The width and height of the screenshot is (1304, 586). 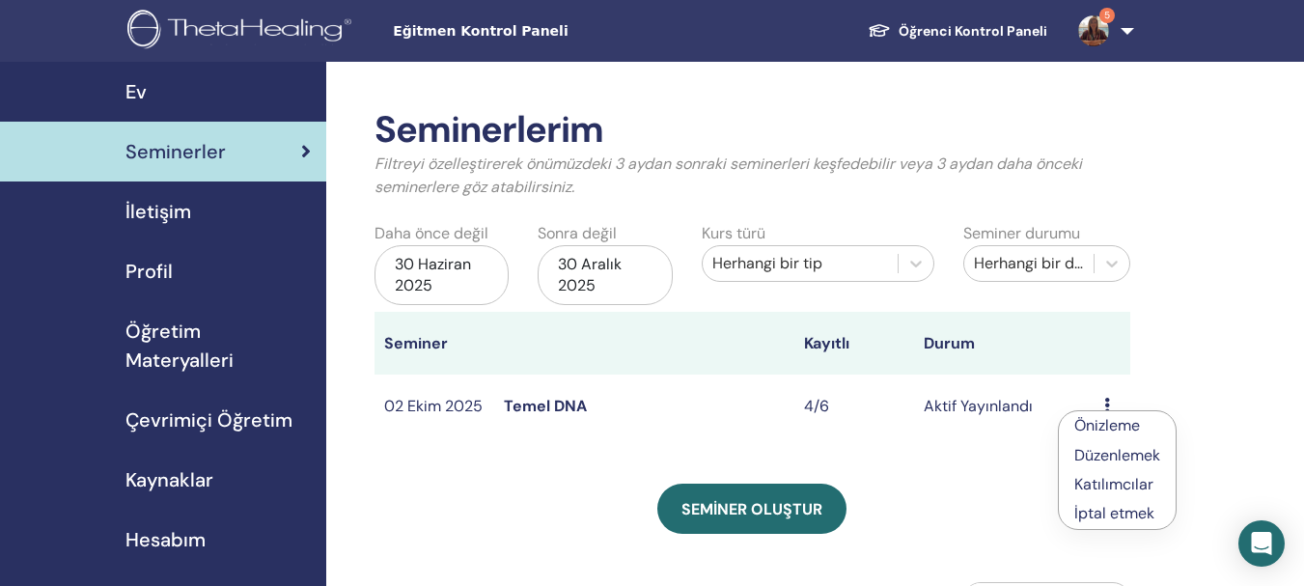 I want to click on font: Profil, so click(x=149, y=271).